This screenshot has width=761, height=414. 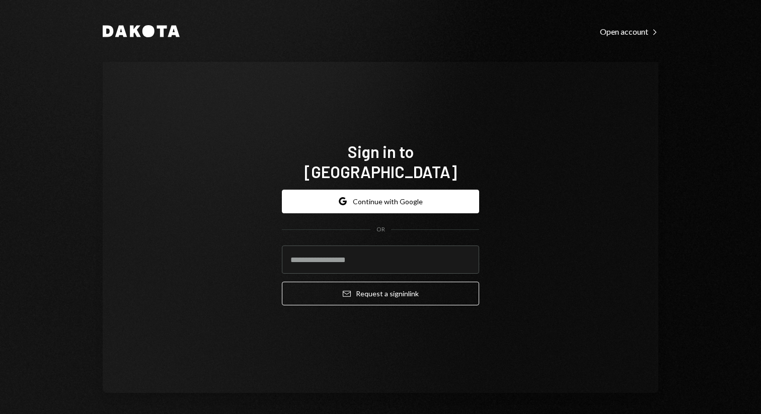 What do you see at coordinates (381, 230) in the screenshot?
I see `div: OR` at bounding box center [381, 230].